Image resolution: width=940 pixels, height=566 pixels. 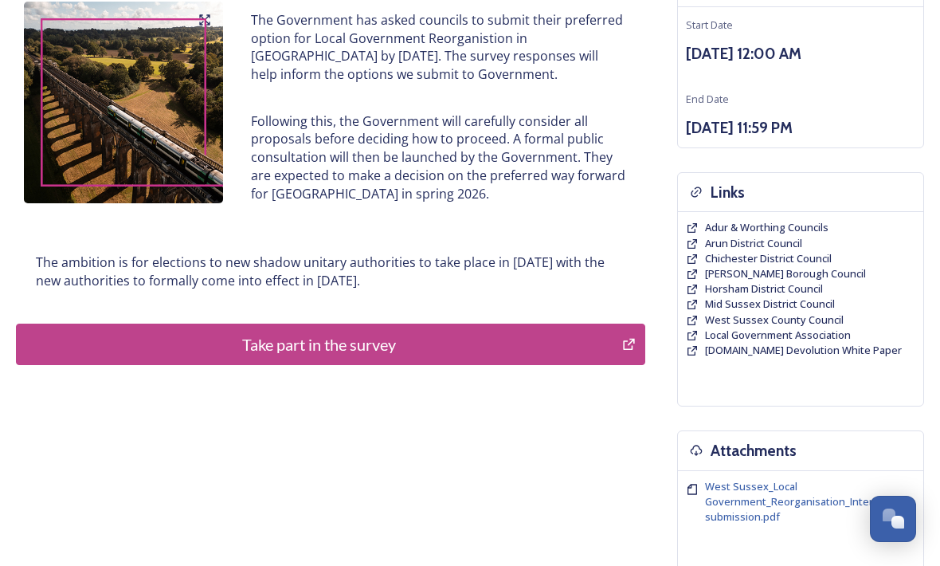 What do you see at coordinates (774, 320) in the screenshot?
I see `span: West Sussex County Council` at bounding box center [774, 320].